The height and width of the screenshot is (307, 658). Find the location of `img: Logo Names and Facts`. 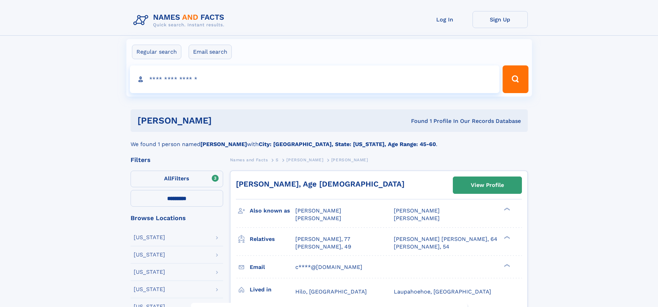

img: Logo Names and Facts is located at coordinates (180, 20).